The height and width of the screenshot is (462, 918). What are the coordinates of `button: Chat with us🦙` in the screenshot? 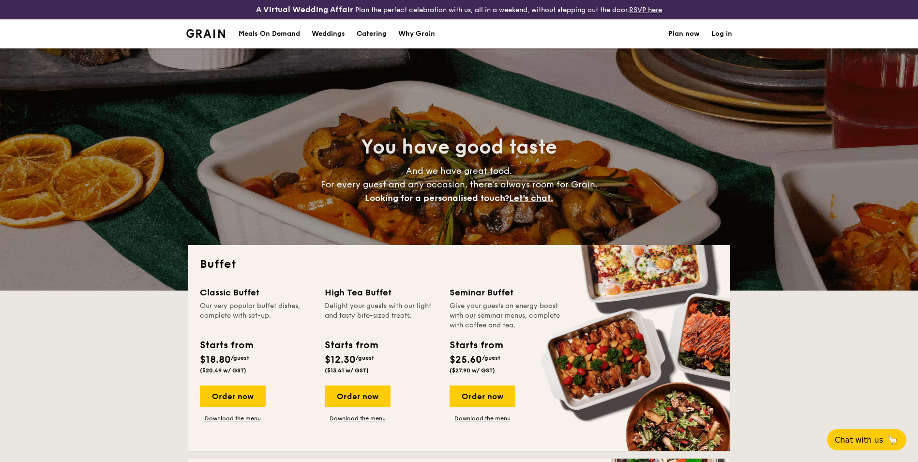 It's located at (867, 440).